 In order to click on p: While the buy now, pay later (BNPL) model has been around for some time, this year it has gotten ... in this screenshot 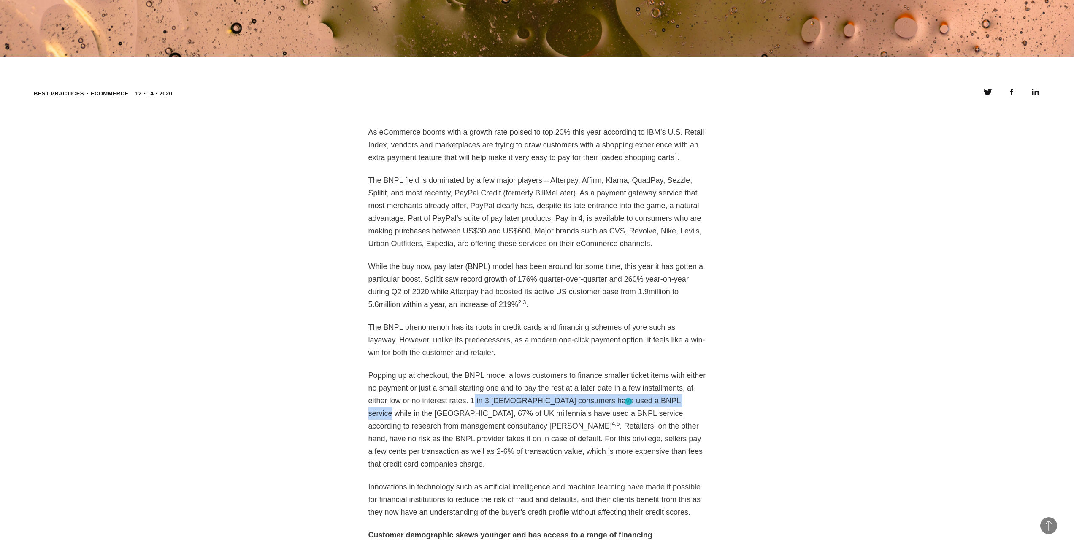, I will do `click(537, 285)`.